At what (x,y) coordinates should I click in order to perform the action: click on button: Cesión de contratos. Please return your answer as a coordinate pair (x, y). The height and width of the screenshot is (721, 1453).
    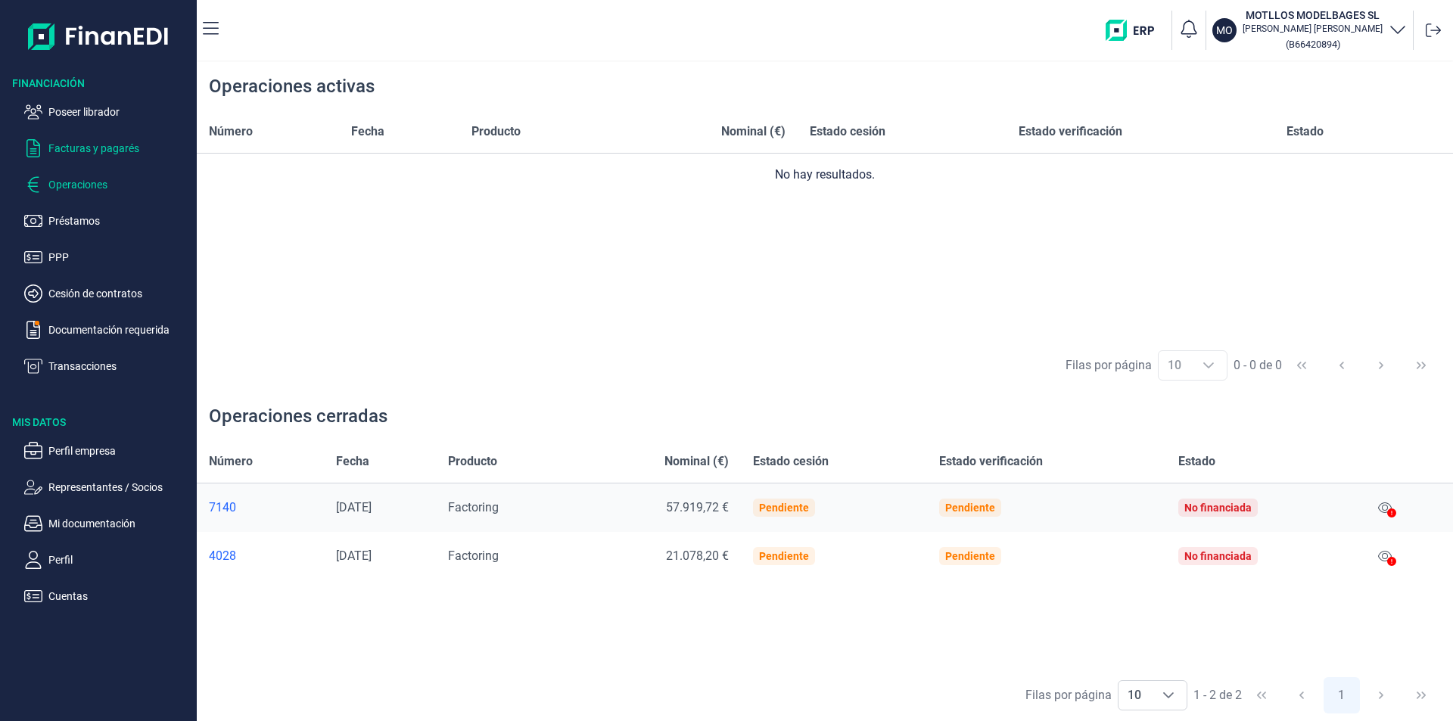
    Looking at the image, I should click on (107, 294).